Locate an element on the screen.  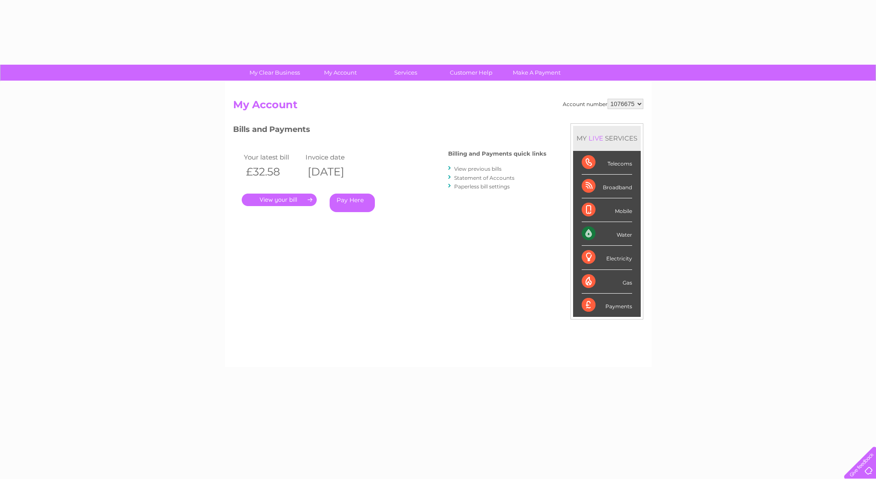
h3: Bills and Payments is located at coordinates (390, 131).